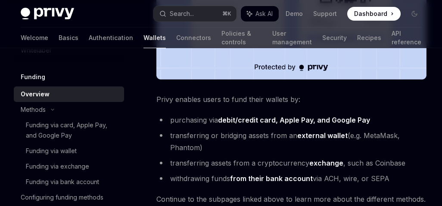  What do you see at coordinates (69, 198) in the screenshot?
I see `a: Configuring funding methods` at bounding box center [69, 198].